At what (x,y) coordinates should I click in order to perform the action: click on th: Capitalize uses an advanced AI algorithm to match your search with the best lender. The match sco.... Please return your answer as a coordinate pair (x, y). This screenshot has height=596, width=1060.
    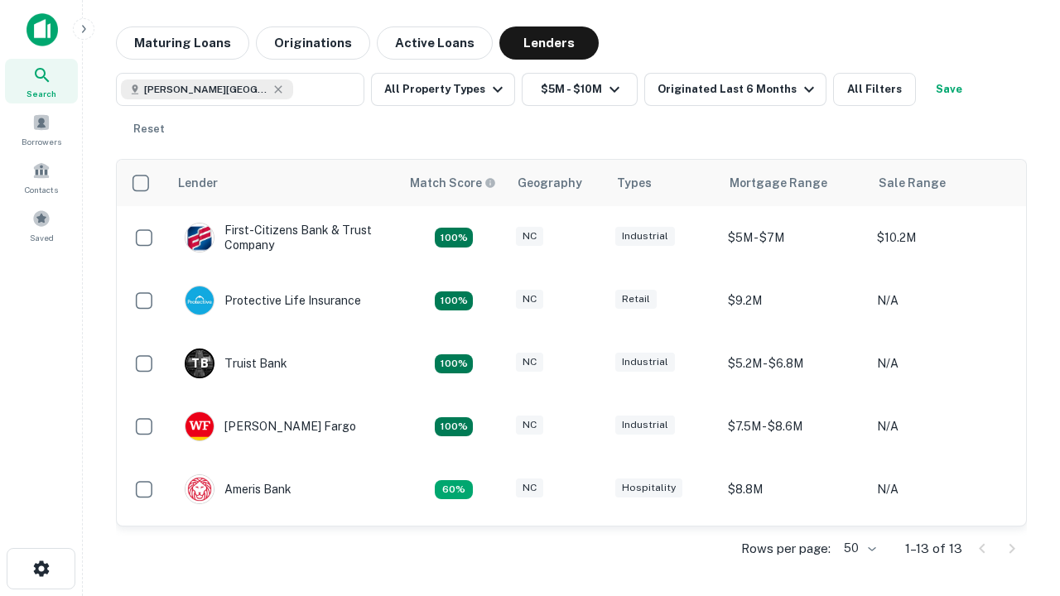
    Looking at the image, I should click on (454, 183).